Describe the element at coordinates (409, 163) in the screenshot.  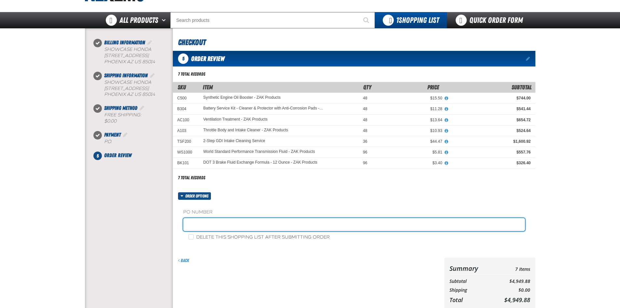
I see `div: $3.40` at that location.